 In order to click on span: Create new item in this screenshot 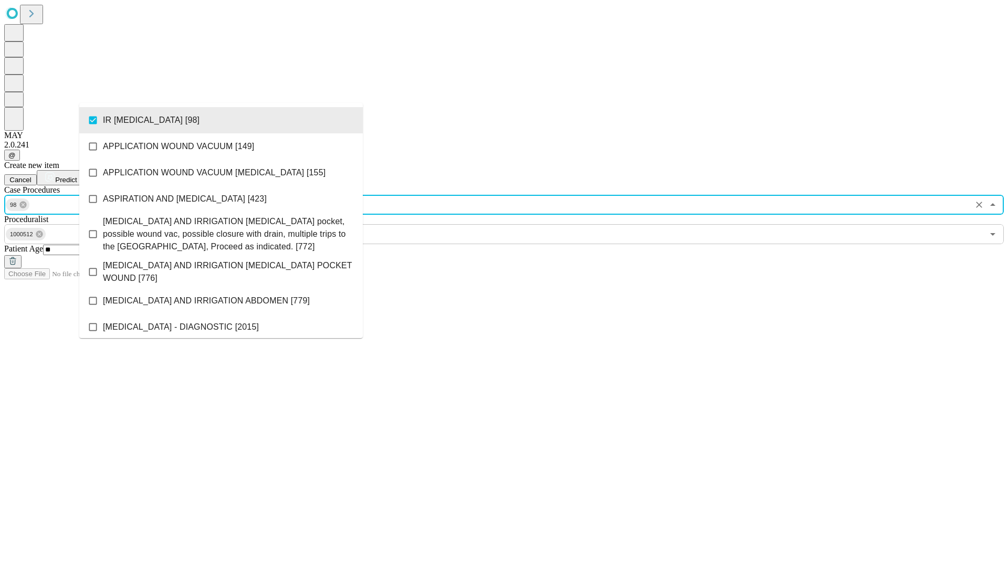, I will do `click(31, 165)`.